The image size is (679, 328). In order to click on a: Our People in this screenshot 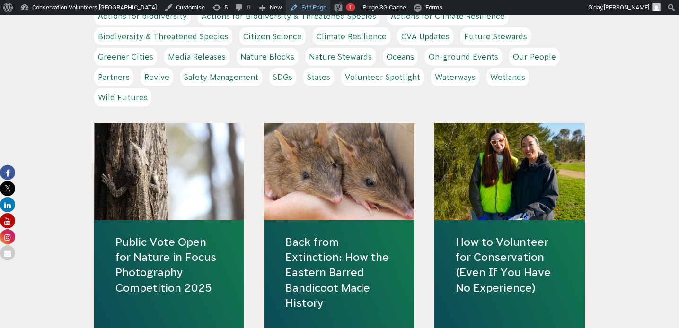, I will do `click(534, 57)`.